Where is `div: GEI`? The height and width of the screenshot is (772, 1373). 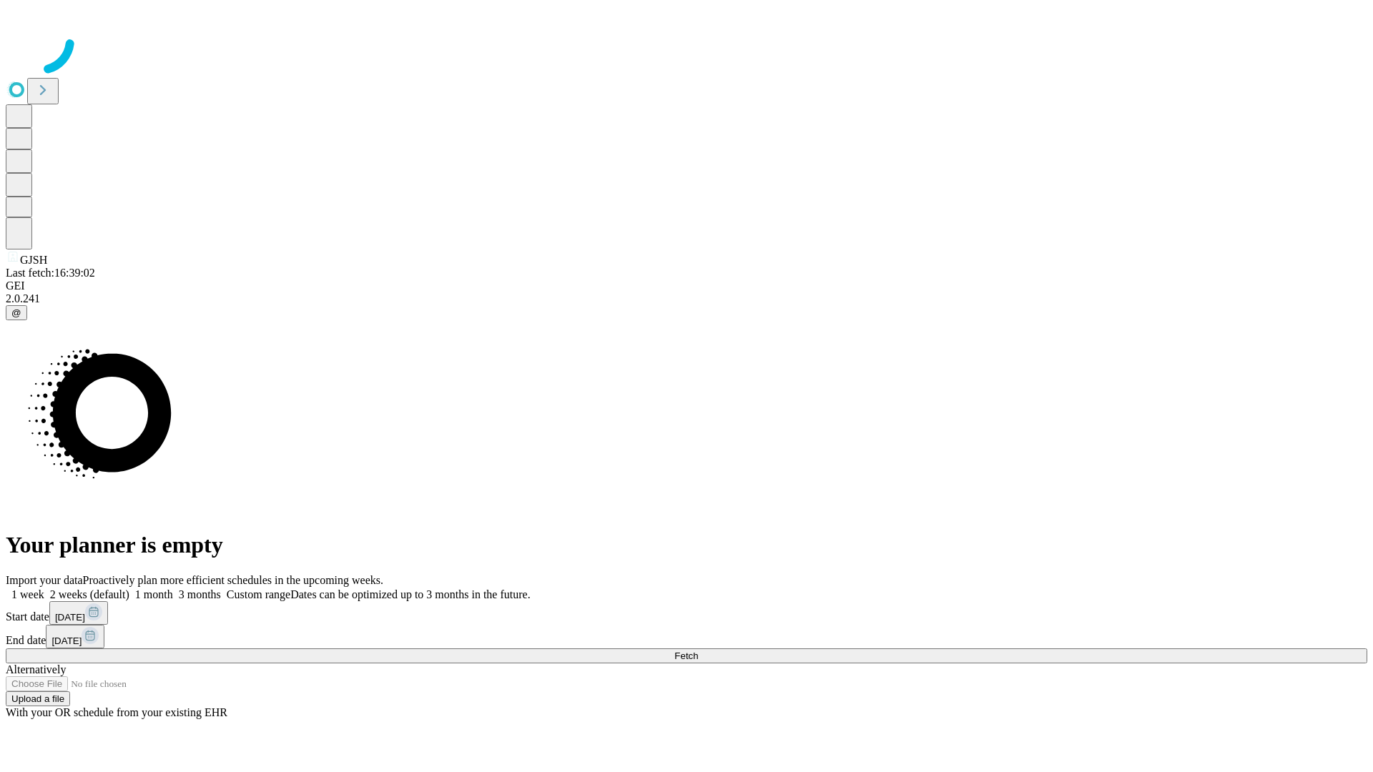
div: GEI is located at coordinates (686, 286).